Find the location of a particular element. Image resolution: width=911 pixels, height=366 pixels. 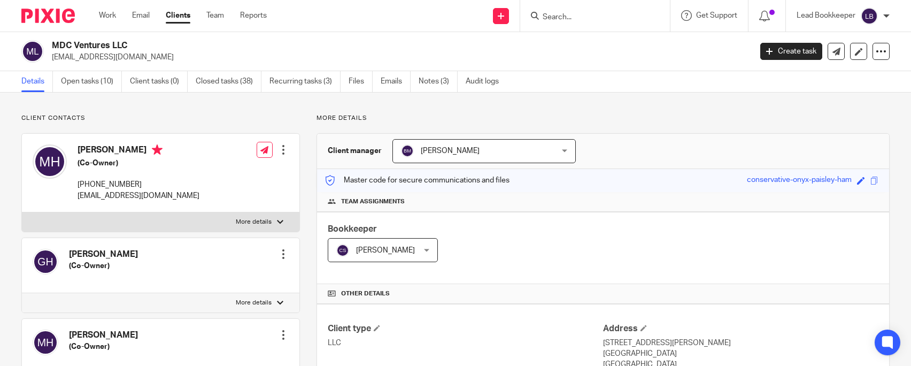

a: Emails is located at coordinates (396, 81).